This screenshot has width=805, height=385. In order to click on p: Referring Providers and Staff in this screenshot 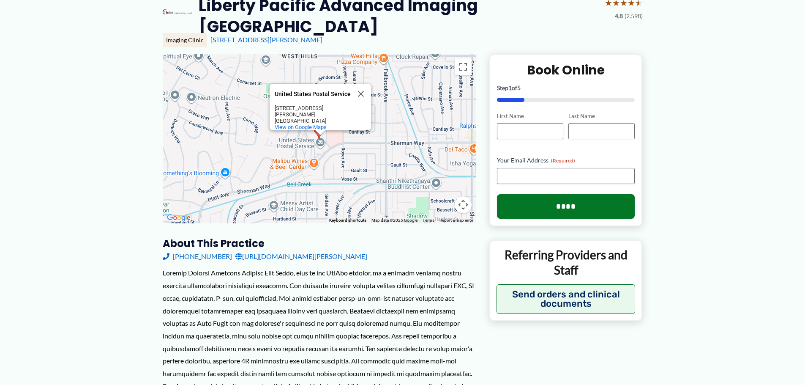, I will do `click(566, 262)`.